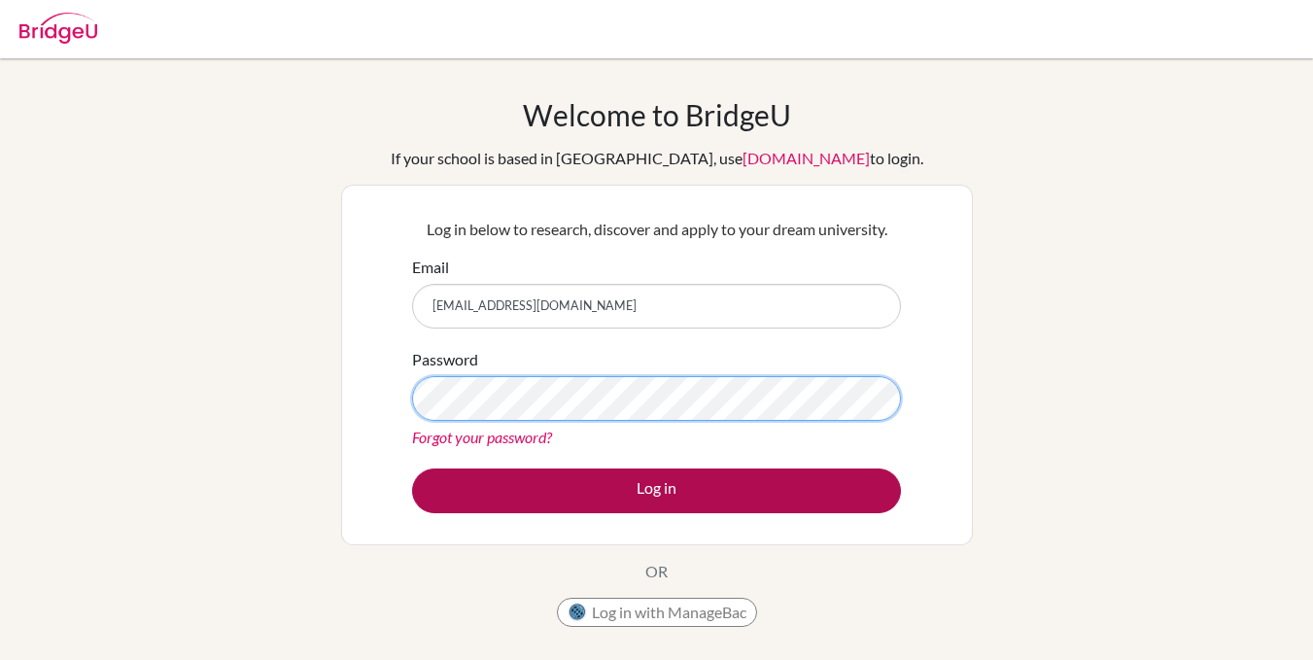  What do you see at coordinates (656, 229) in the screenshot?
I see `p: Log in below to research, discover and apply to your dream university.` at bounding box center [656, 229].